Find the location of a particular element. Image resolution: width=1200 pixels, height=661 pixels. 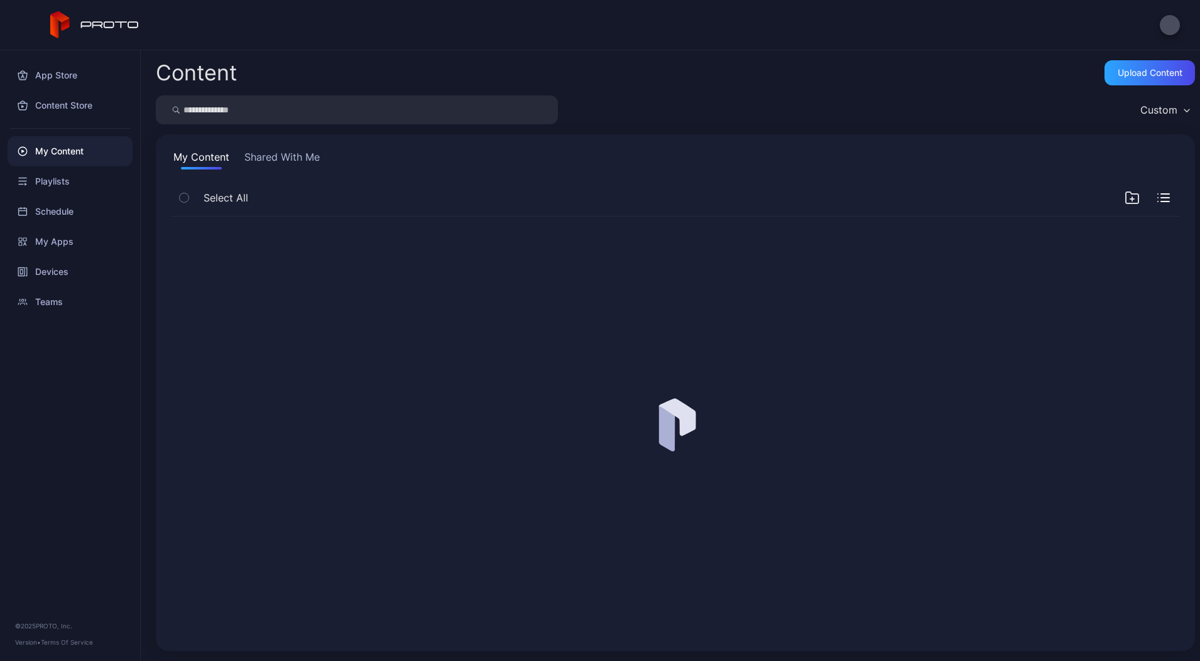

span: Version • is located at coordinates (28, 643).